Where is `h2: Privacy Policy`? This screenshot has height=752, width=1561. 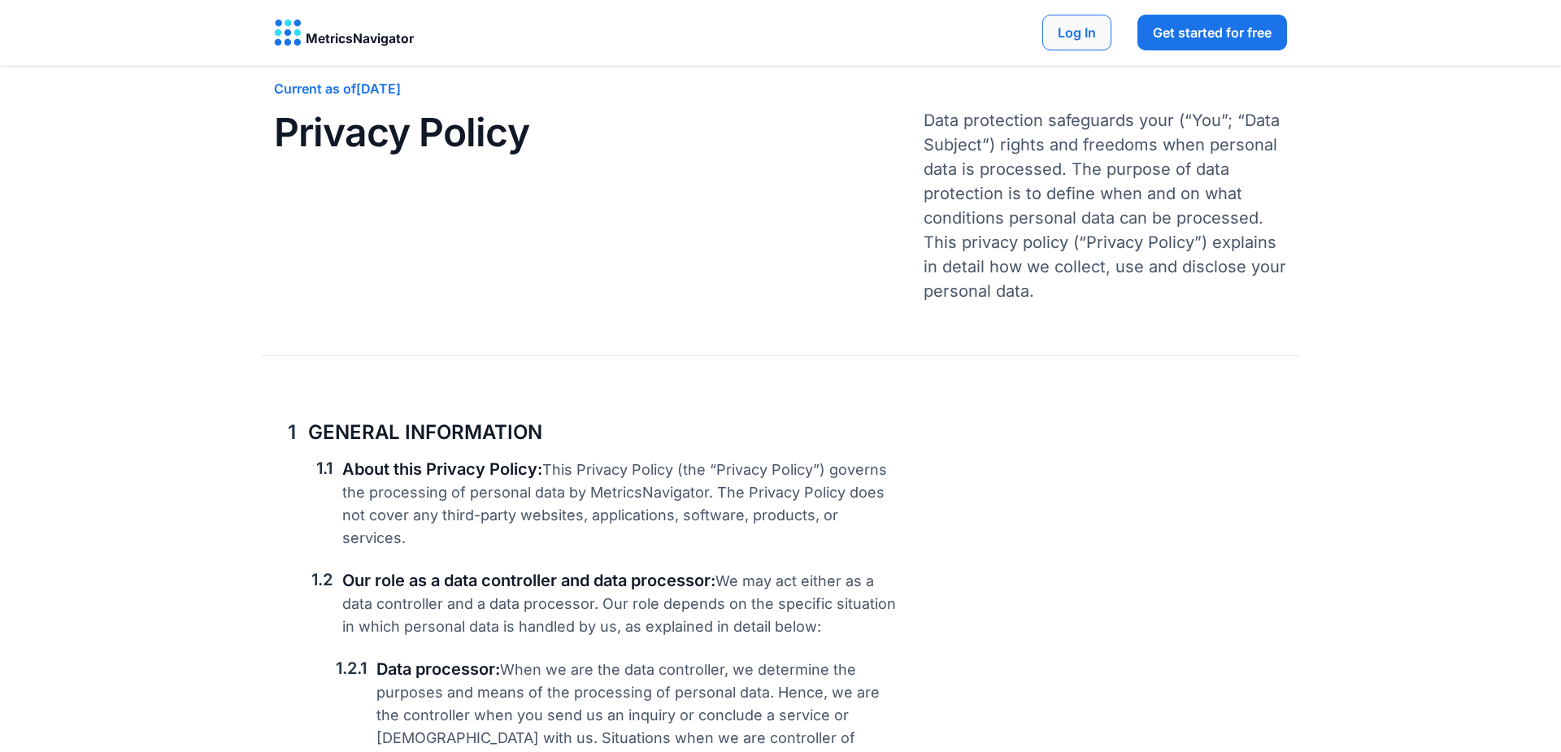 h2: Privacy Policy is located at coordinates (585, 133).